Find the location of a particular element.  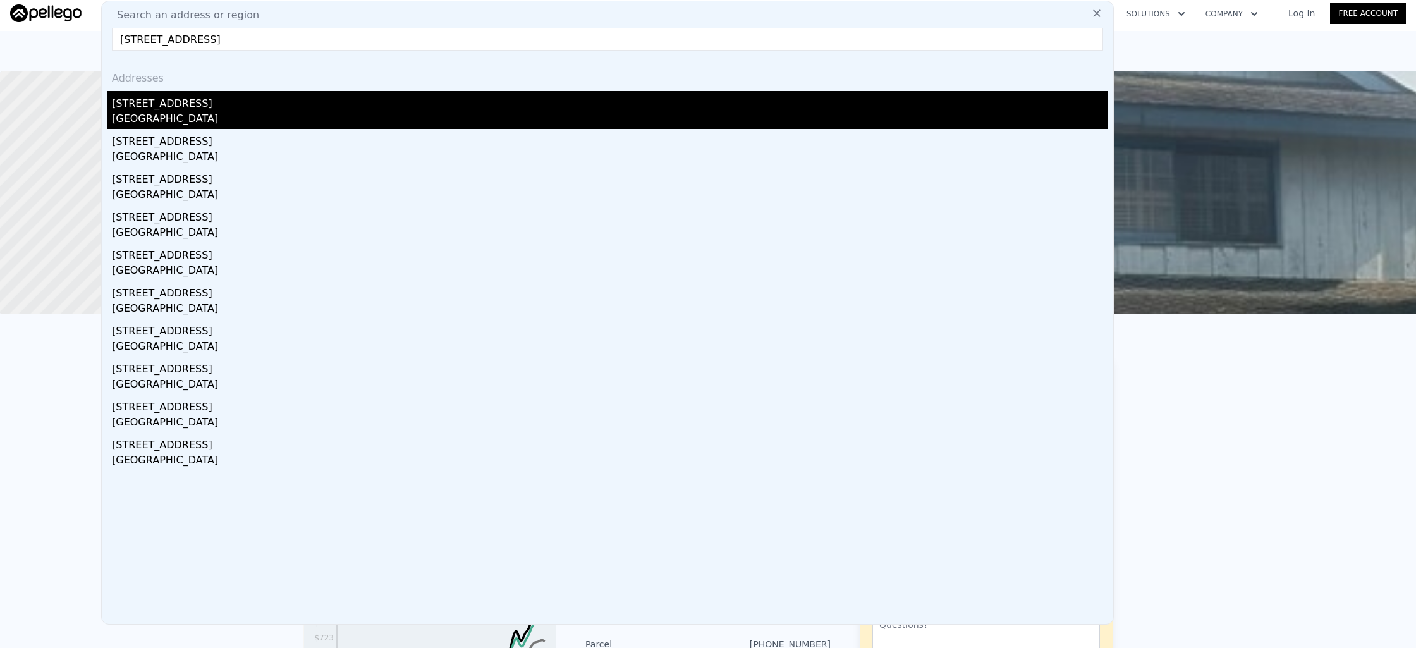

a: Log In is located at coordinates (1302, 13).